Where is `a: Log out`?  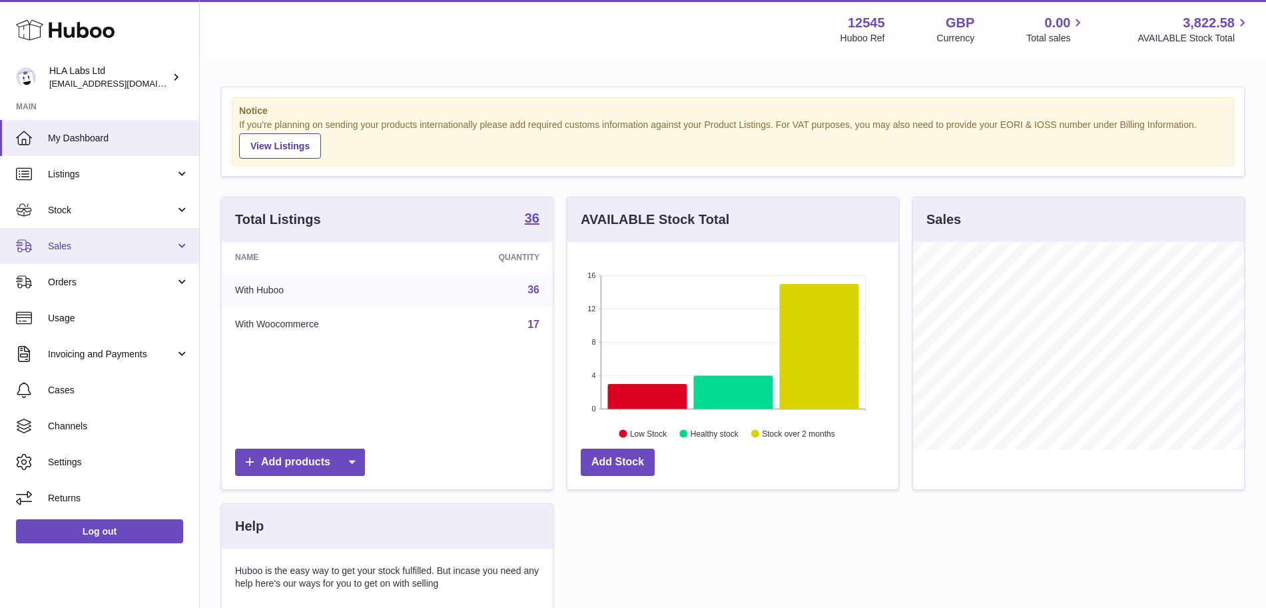 a: Log out is located at coordinates (99, 531).